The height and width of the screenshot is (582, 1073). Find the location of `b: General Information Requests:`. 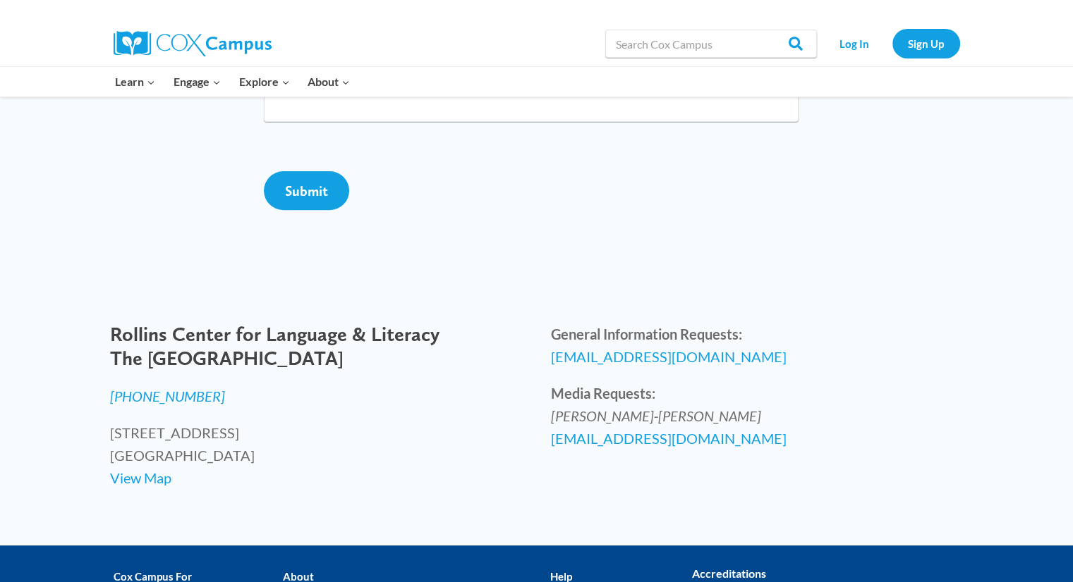

b: General Information Requests: is located at coordinates (646, 334).